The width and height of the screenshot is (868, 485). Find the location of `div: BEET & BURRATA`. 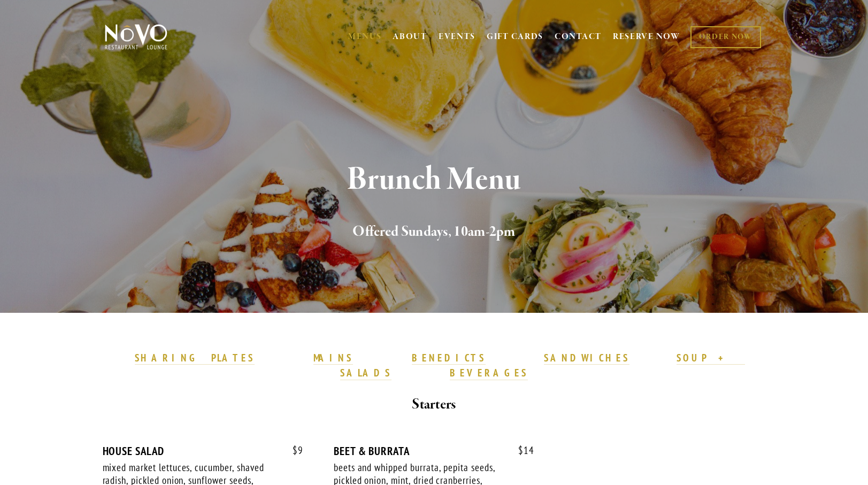

div: BEET & BURRATA is located at coordinates (434, 451).